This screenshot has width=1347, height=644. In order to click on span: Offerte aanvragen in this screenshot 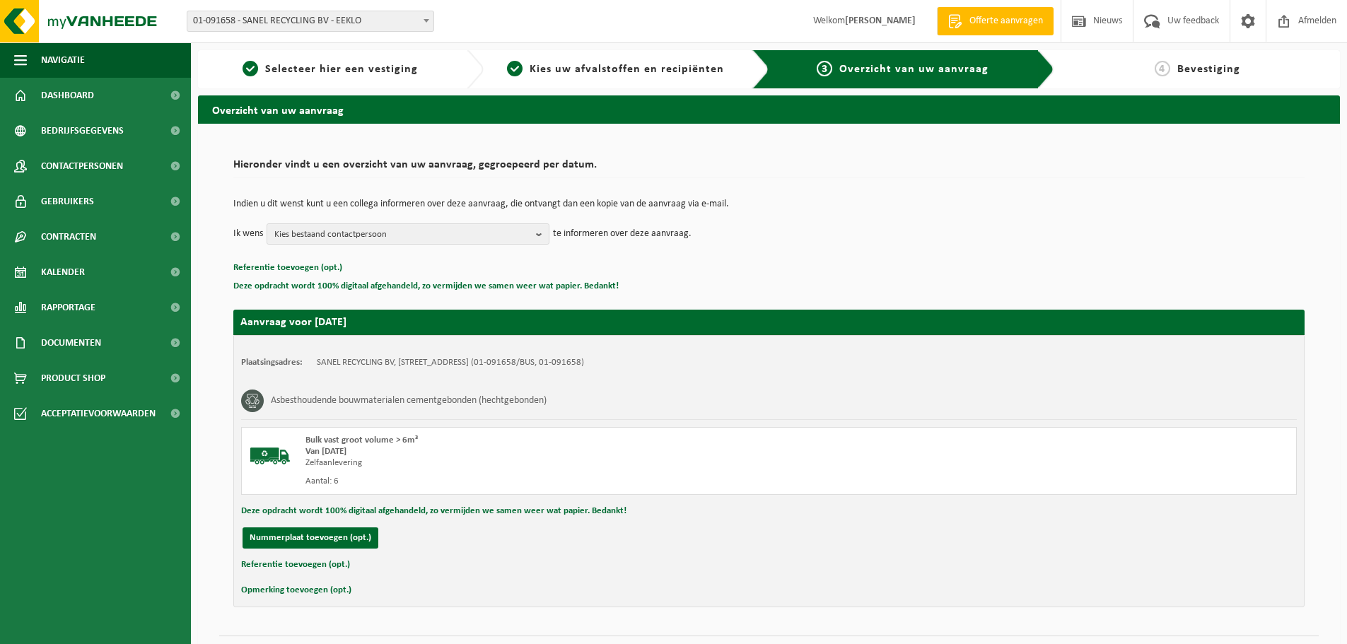, I will do `click(1006, 21)`.